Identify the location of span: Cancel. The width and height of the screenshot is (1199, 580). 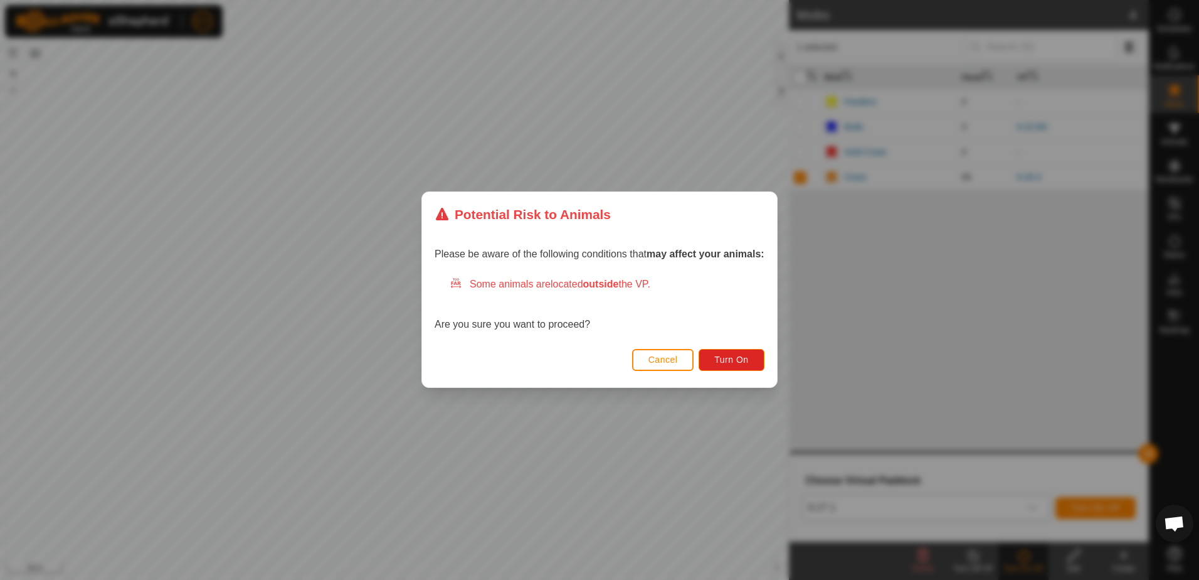
(663, 360).